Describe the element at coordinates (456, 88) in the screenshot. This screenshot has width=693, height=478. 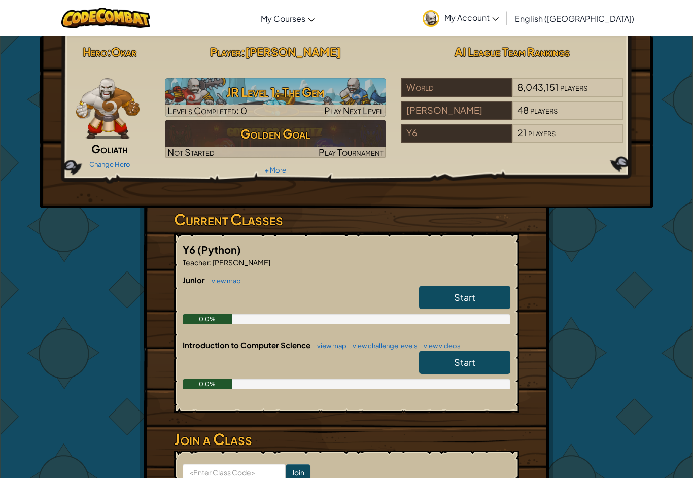
I see `div: World` at that location.